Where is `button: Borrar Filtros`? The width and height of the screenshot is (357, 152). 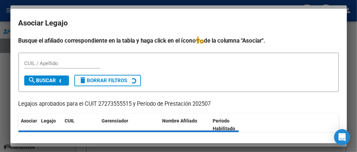 button: Borrar Filtros is located at coordinates (108, 81).